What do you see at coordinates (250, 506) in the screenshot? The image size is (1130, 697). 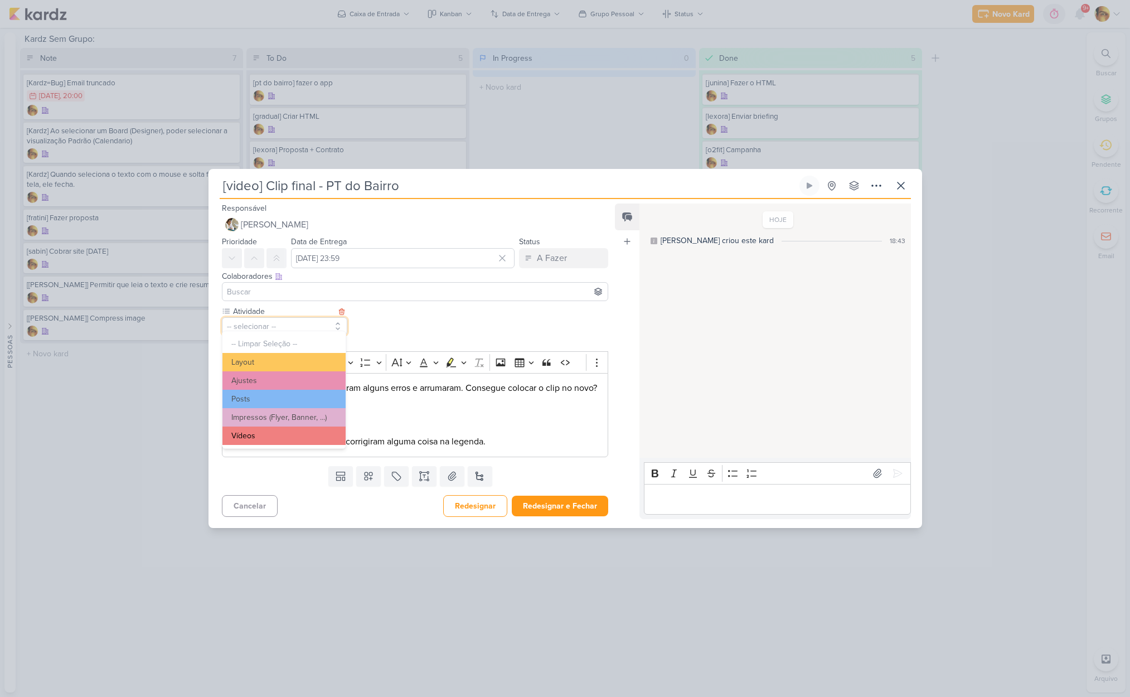 I see `button: Cancelar` at bounding box center [250, 506].